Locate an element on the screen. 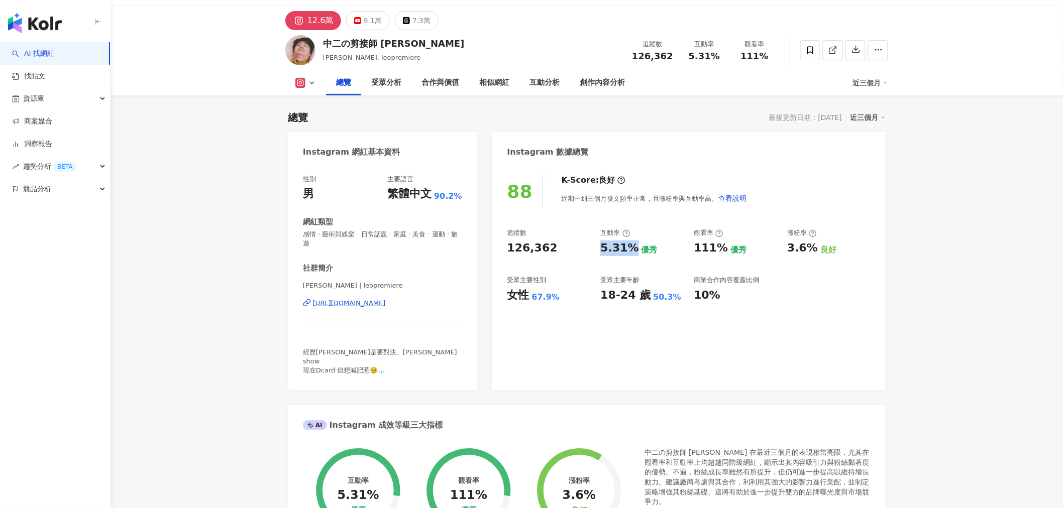 The image size is (1063, 508). div: 67.9% is located at coordinates (546, 297).